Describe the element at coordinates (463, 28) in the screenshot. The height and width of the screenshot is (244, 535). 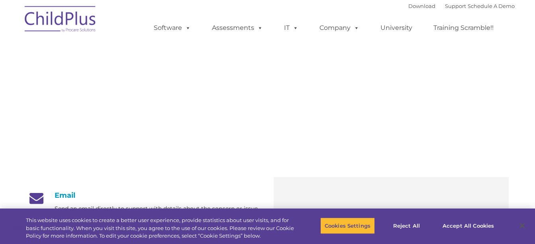
I see `a: Training Scramble!!` at that location.